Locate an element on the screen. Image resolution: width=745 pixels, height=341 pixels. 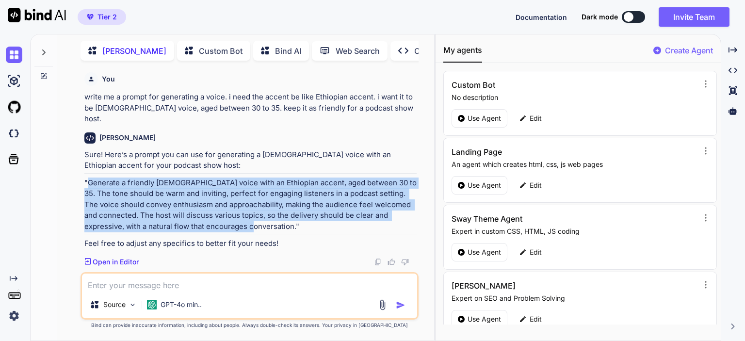
img: premium is located at coordinates (90, 17).